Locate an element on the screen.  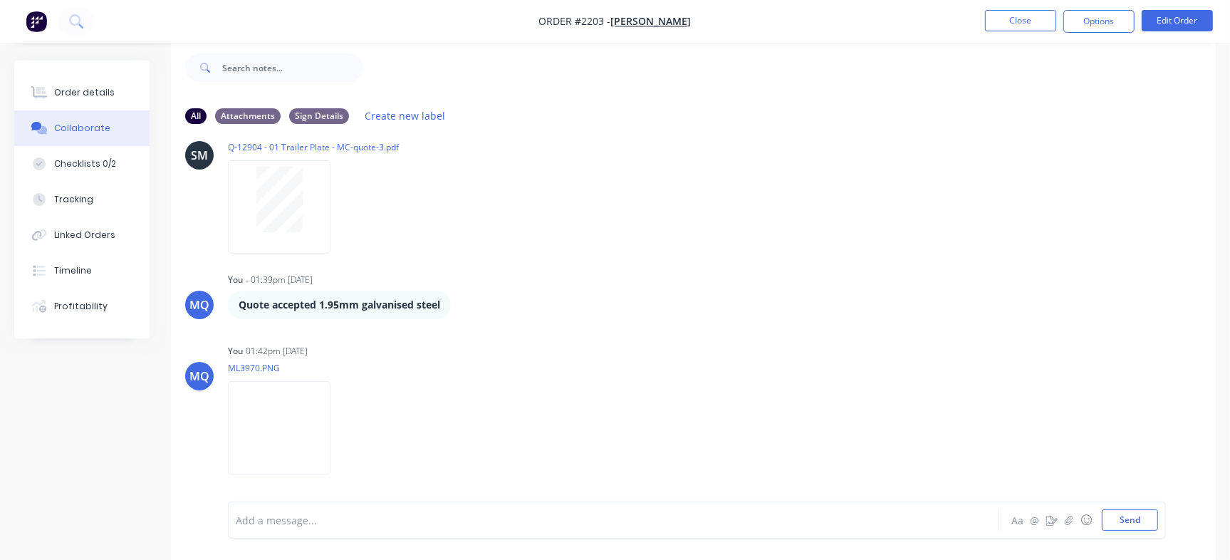
span: Order #2203 - is located at coordinates (575, 21).